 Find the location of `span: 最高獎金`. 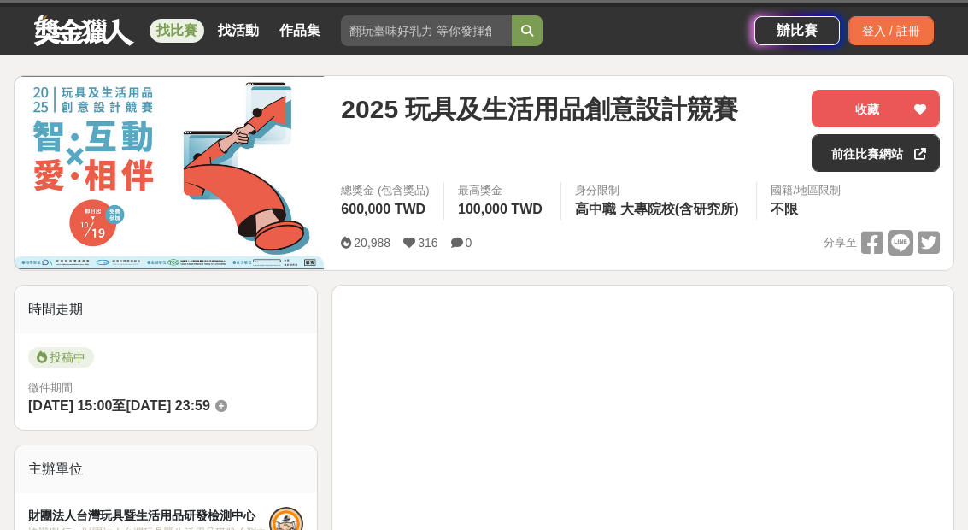

span: 最高獎金 is located at coordinates (502, 191).